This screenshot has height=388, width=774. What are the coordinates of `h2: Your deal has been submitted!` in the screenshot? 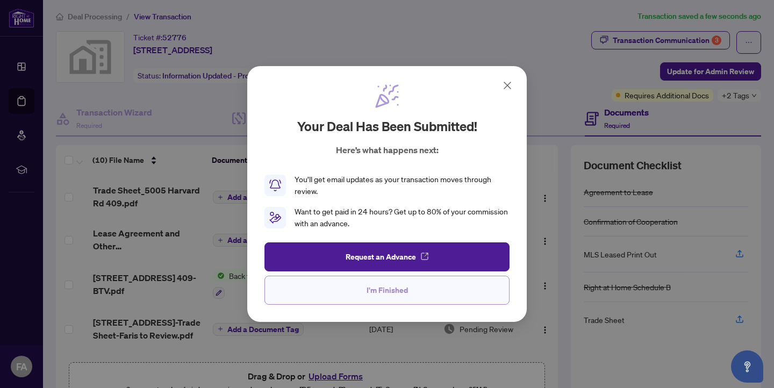 It's located at (387, 126).